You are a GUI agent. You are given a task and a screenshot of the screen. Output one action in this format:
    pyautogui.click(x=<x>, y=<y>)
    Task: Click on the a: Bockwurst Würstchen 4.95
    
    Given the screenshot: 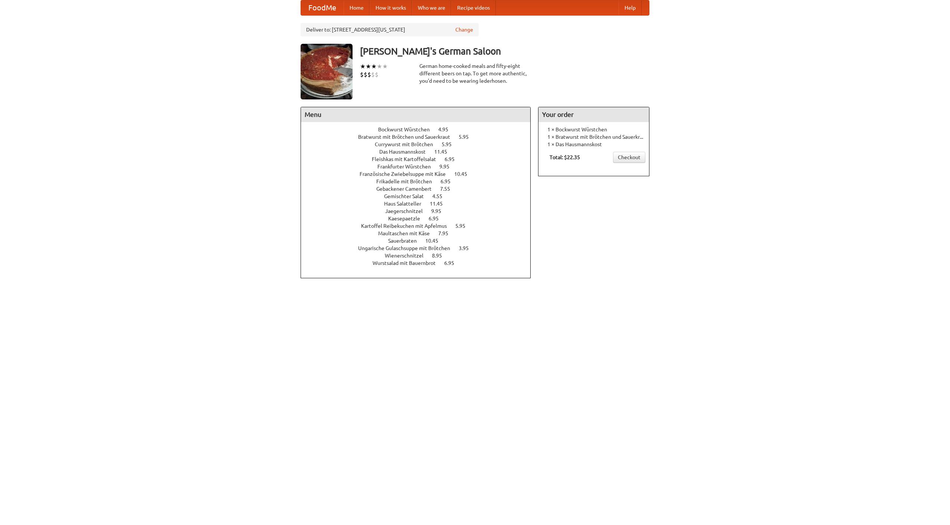 What is the action you would take?
    pyautogui.click(x=420, y=130)
    